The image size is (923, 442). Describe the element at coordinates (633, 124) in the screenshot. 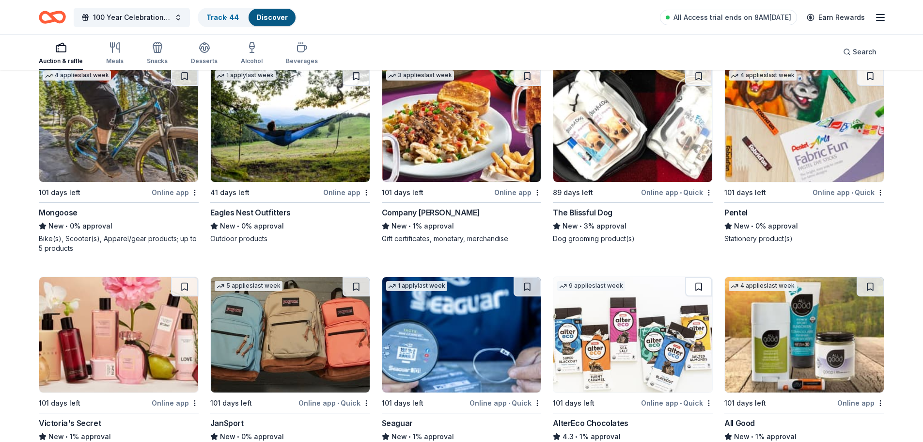

I see `img: Image for The Blissful Dog` at that location.